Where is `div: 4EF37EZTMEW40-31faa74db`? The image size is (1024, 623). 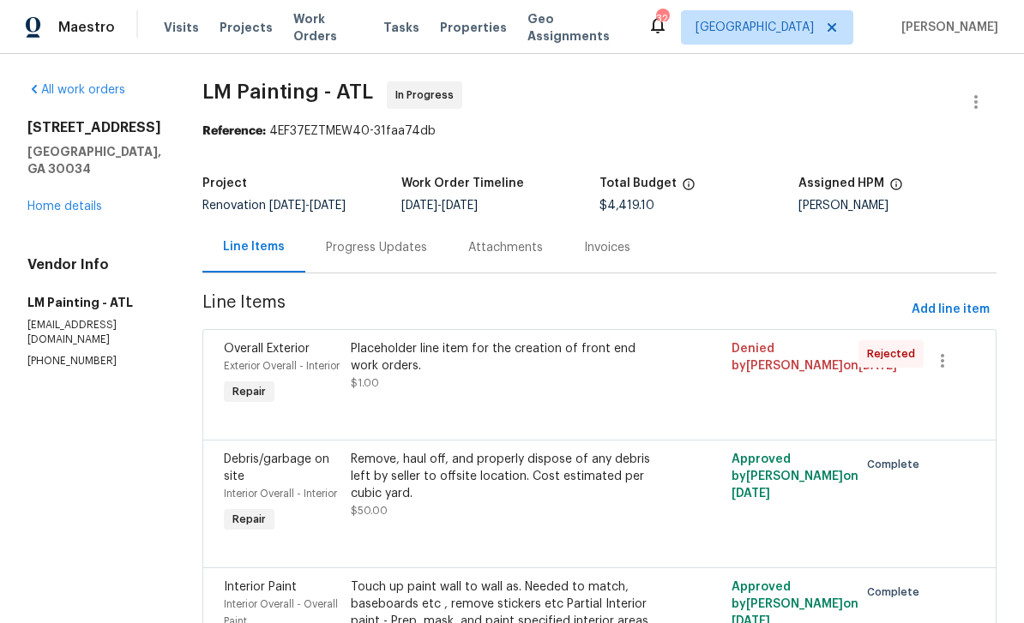 div: 4EF37EZTMEW40-31faa74db is located at coordinates (599, 131).